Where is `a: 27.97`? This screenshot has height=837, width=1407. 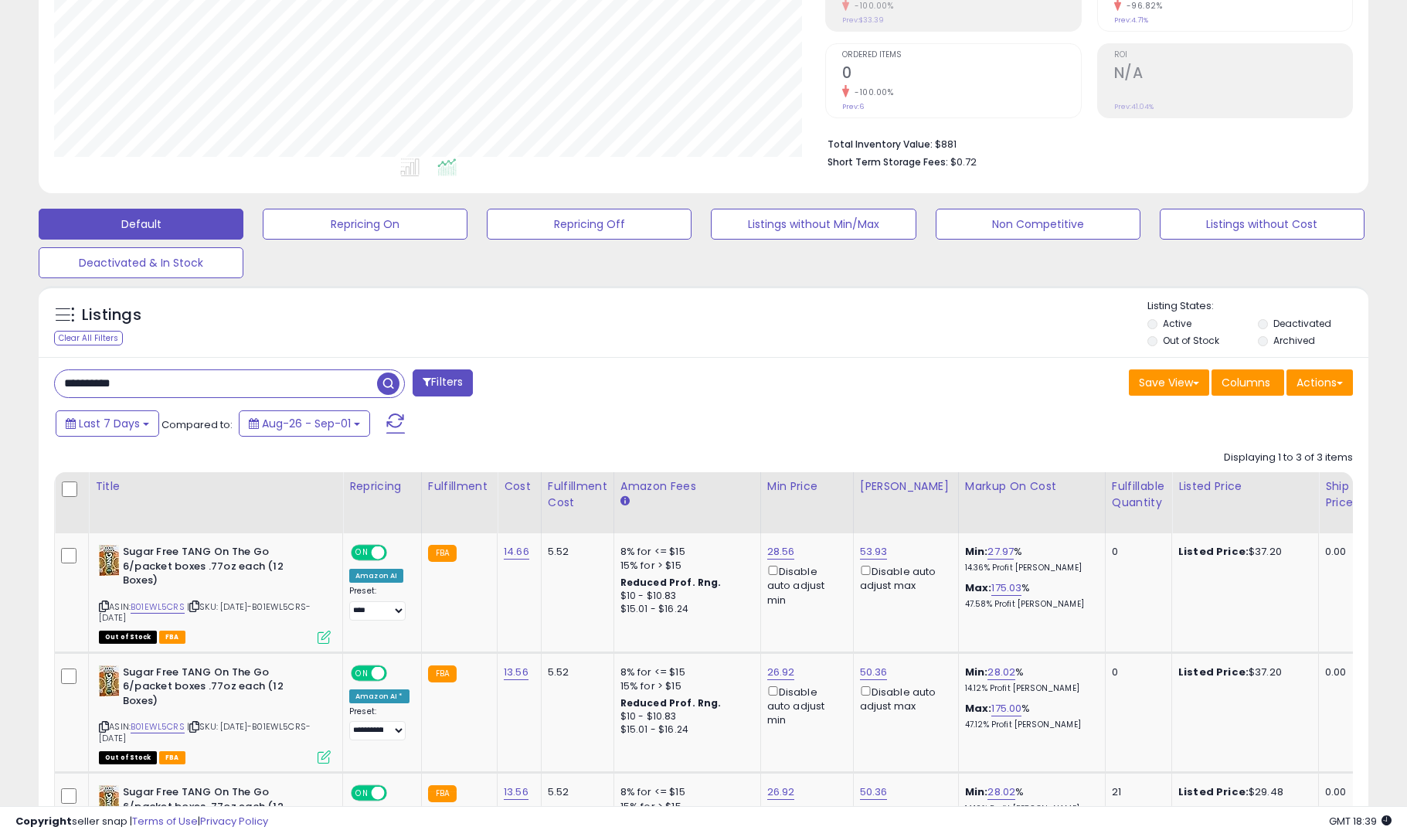
a: 27.97 is located at coordinates (1000, 552).